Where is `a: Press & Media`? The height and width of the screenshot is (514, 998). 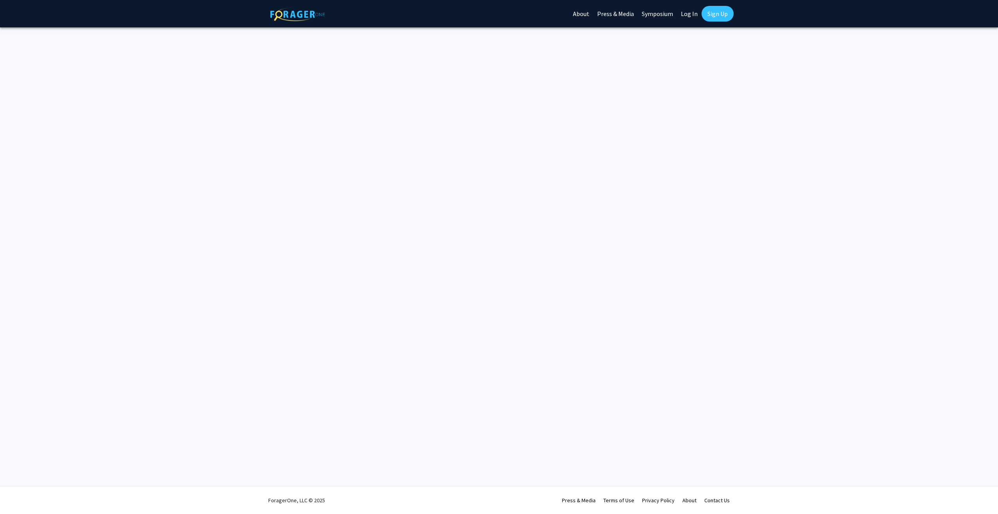
a: Press & Media is located at coordinates (579, 500).